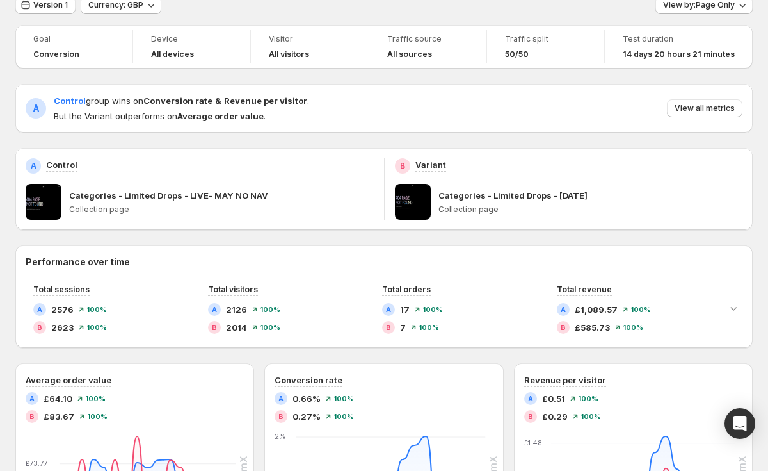 This screenshot has width=768, height=471. What do you see at coordinates (517, 54) in the screenshot?
I see `span: 50/50` at bounding box center [517, 54].